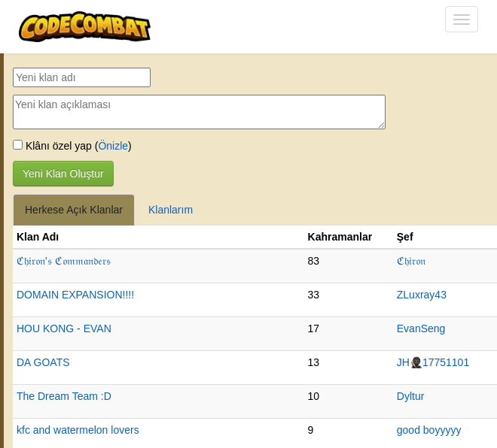 The height and width of the screenshot is (448, 497). What do you see at coordinates (411, 261) in the screenshot?
I see `a: ℭ𝔥𝔦𝔯𝔬𝔫` at bounding box center [411, 261].